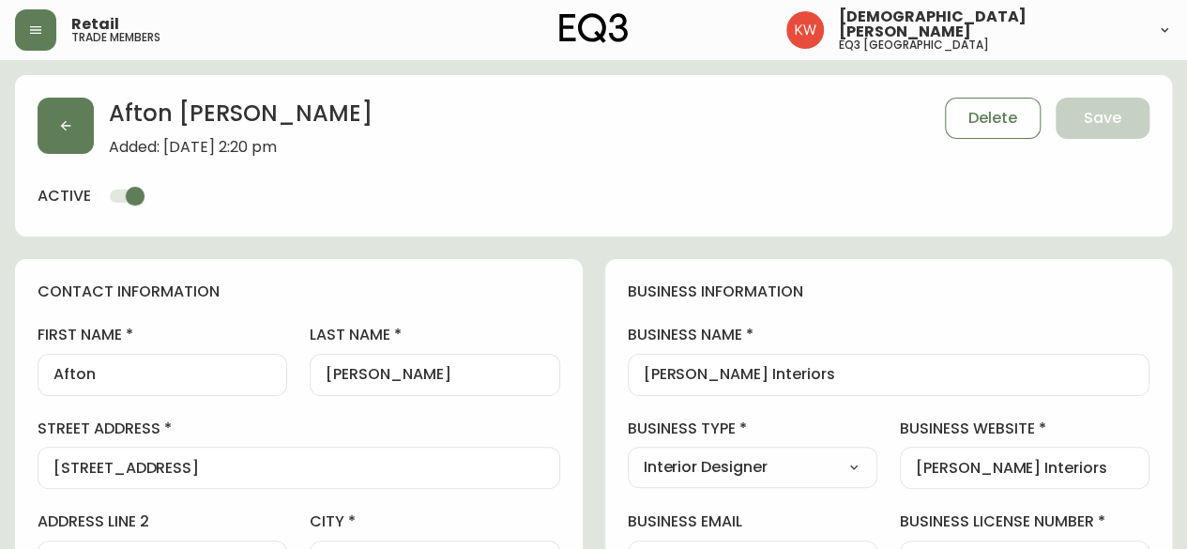 The image size is (1187, 549). What do you see at coordinates (993, 118) in the screenshot?
I see `button: Delete` at bounding box center [993, 118].